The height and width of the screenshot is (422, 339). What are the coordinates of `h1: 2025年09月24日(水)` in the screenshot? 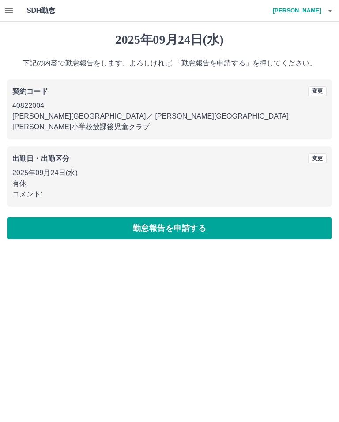 It's located at (170, 40).